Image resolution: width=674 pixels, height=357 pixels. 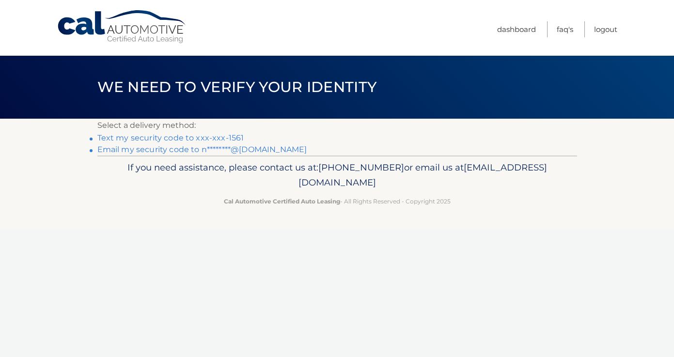 I want to click on a: Text my security code to xxx-xxx-1561, so click(x=170, y=138).